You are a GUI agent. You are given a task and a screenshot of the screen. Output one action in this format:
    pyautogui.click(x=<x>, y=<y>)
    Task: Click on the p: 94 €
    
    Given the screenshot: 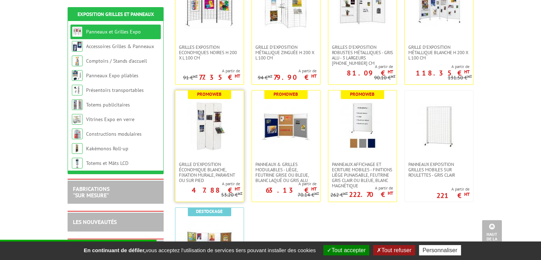 What is the action you would take?
    pyautogui.click(x=265, y=78)
    